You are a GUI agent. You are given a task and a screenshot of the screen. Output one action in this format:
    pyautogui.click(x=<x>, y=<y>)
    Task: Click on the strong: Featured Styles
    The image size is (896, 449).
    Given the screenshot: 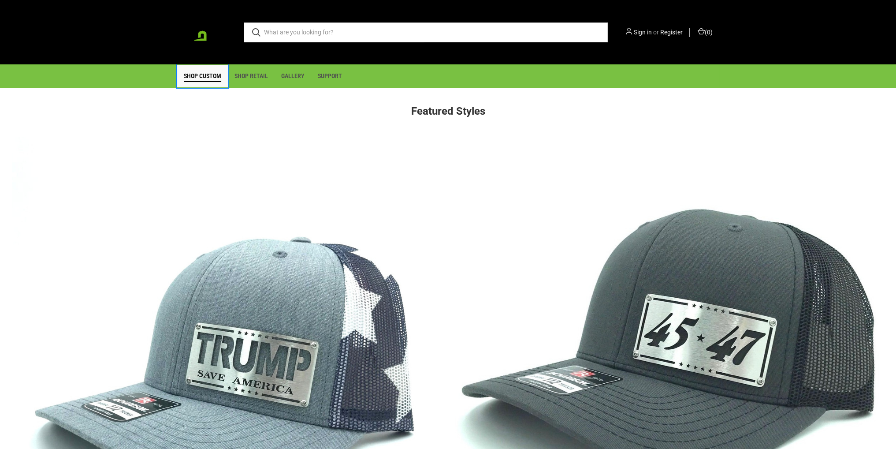 What is the action you would take?
    pyautogui.click(x=448, y=111)
    